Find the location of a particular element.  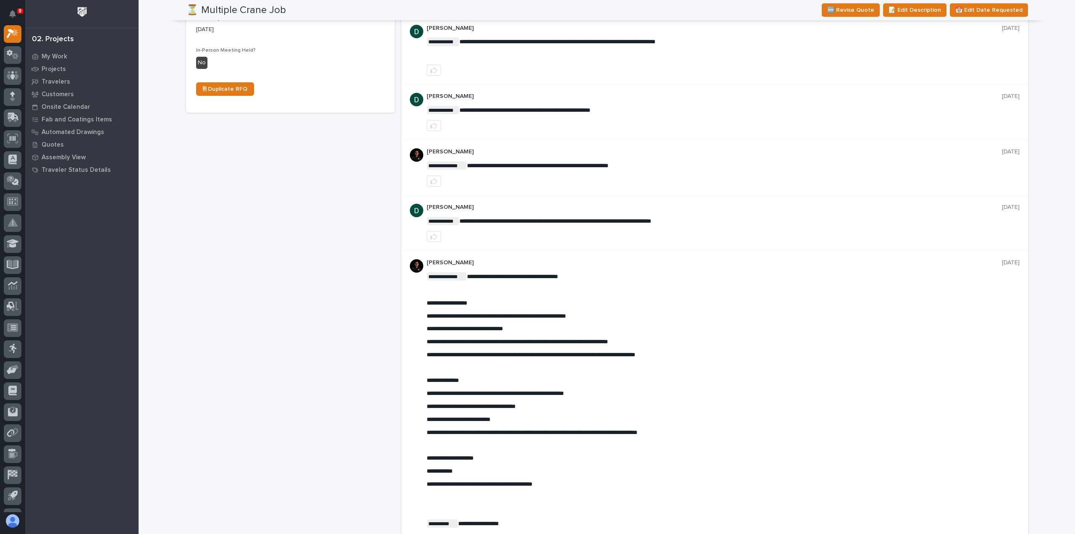

a: Onsite Calendar is located at coordinates (82, 107).